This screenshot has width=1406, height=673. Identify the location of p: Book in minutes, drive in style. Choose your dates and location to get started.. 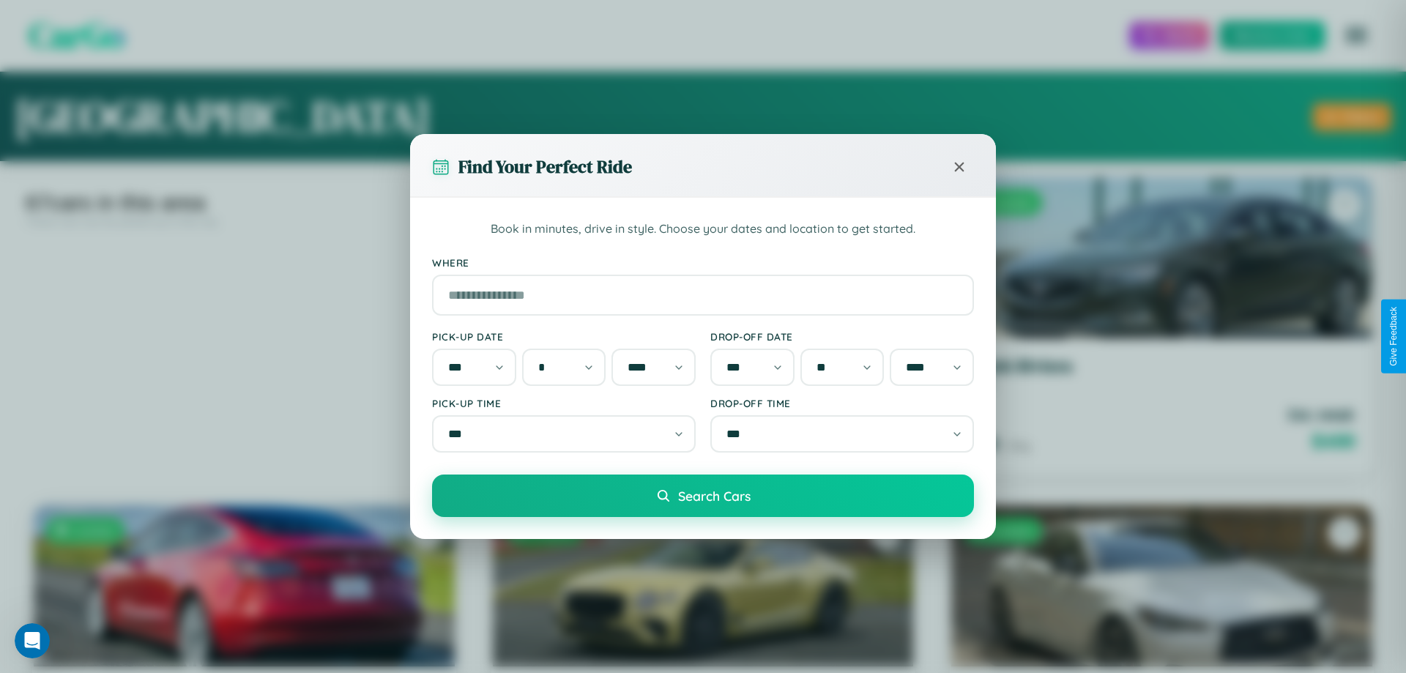
(703, 229).